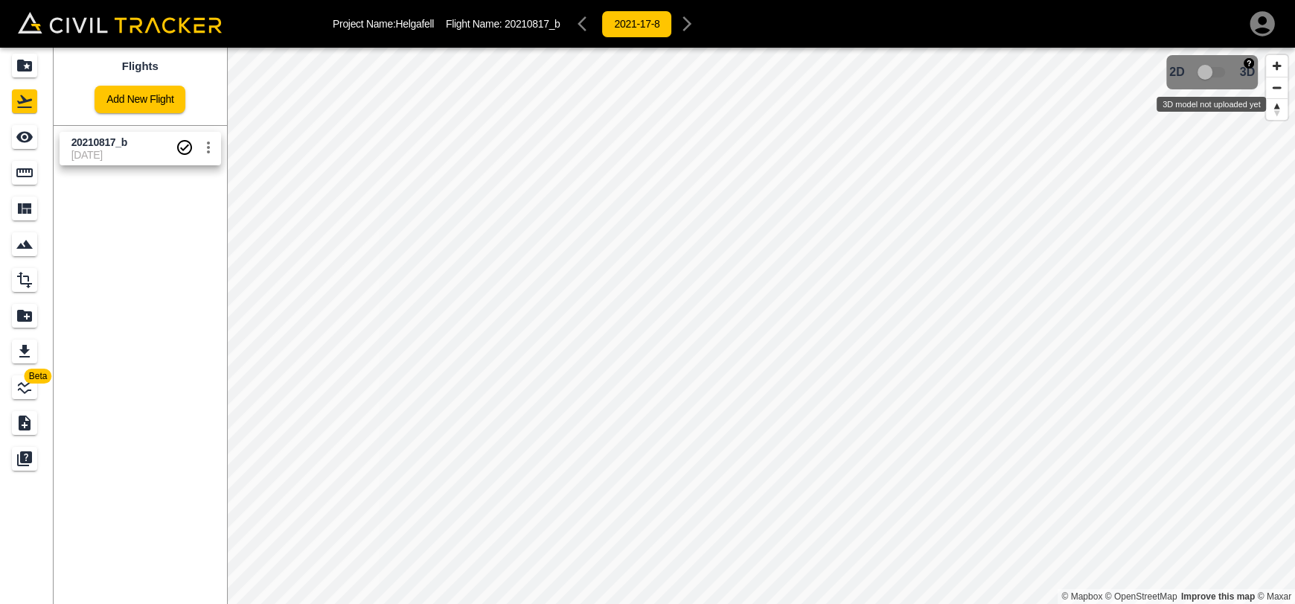  Describe the element at coordinates (1276, 109) in the screenshot. I see `button: Reset bearing to north` at that location.